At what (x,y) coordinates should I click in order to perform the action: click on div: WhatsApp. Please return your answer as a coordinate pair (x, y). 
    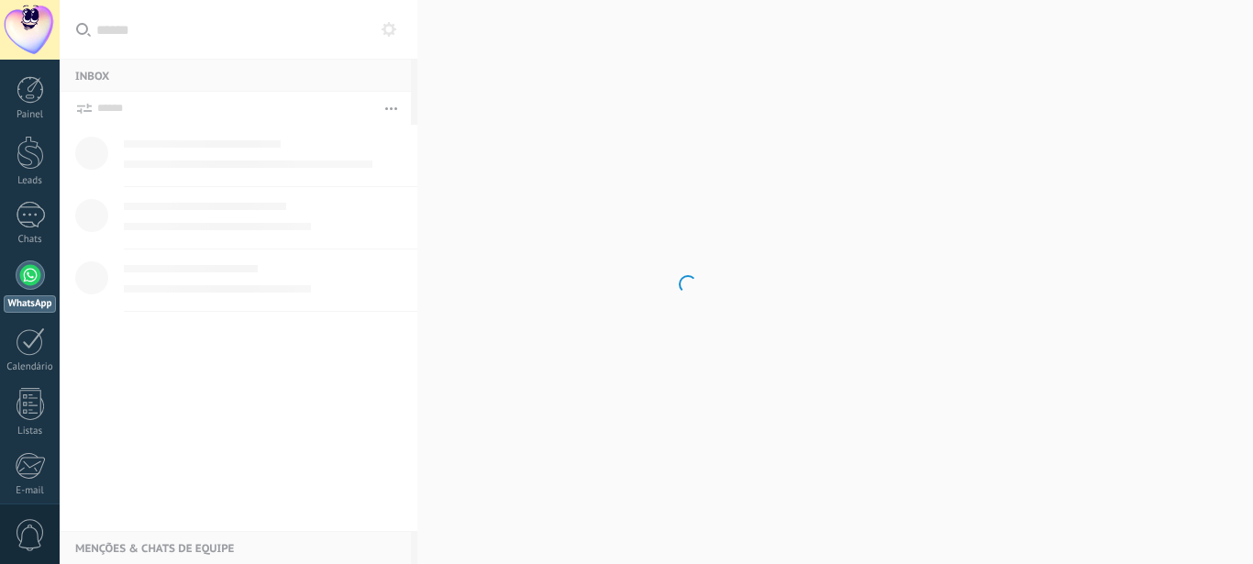
    Looking at the image, I should click on (29, 304).